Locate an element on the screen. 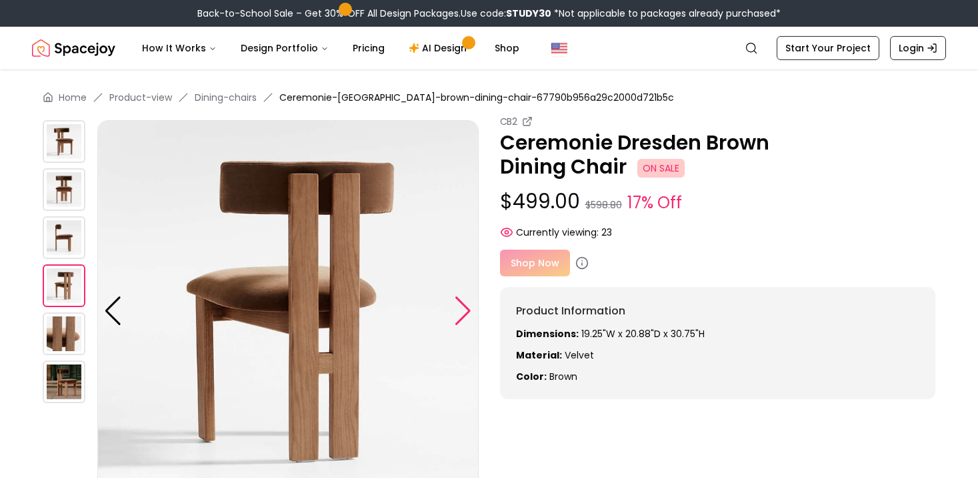 Image resolution: width=978 pixels, height=478 pixels. a: Shop is located at coordinates (507, 48).